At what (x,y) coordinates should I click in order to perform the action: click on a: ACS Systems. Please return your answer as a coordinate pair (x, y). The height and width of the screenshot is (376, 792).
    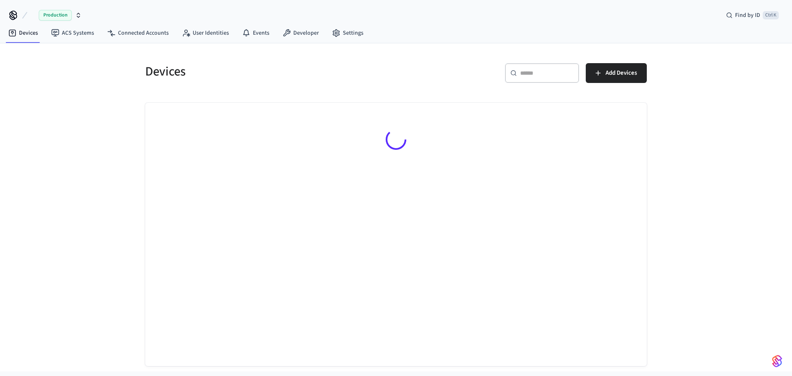
    Looking at the image, I should click on (73, 33).